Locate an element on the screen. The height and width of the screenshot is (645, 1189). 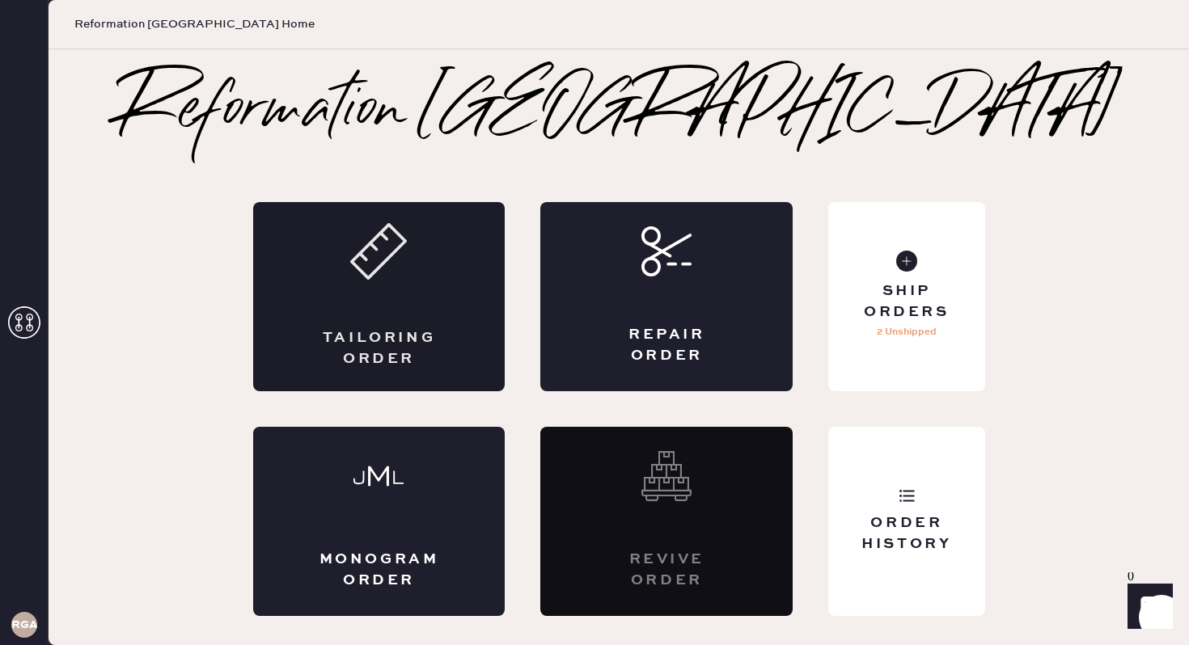
div: Order History is located at coordinates (906, 534).